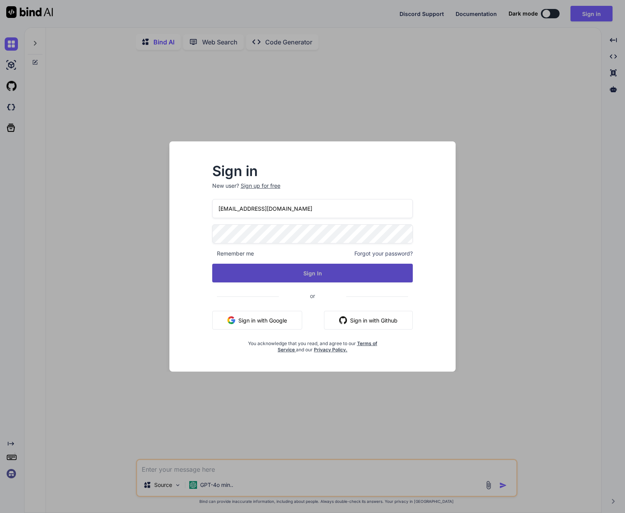  I want to click on div: You acknowledge that you read, and agree to our and our, so click(313, 344).